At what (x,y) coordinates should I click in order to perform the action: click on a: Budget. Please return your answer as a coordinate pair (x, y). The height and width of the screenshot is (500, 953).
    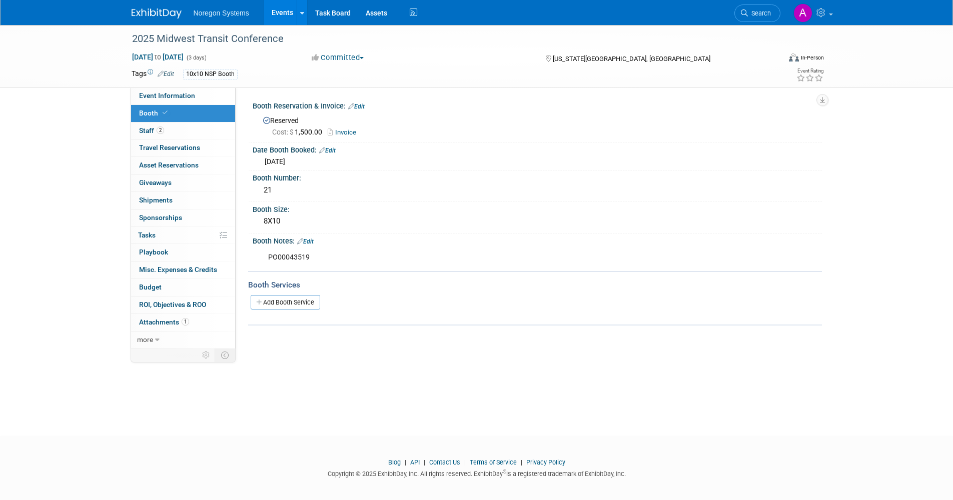
    Looking at the image, I should click on (183, 288).